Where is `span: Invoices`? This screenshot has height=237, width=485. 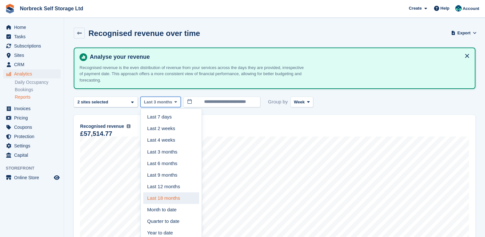
span: Invoices is located at coordinates (33, 108).